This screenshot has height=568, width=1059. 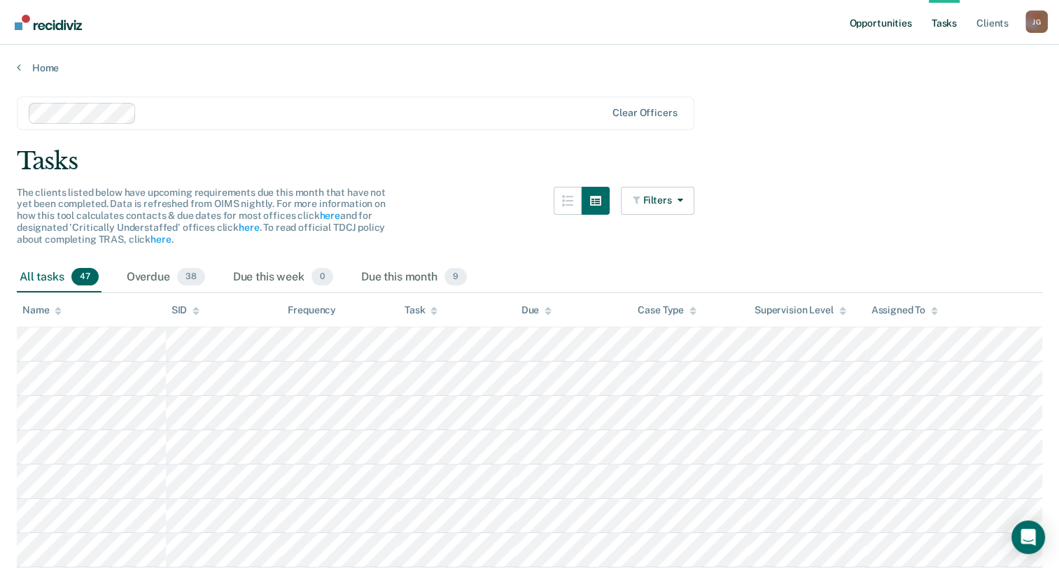 I want to click on a: Home, so click(x=529, y=68).